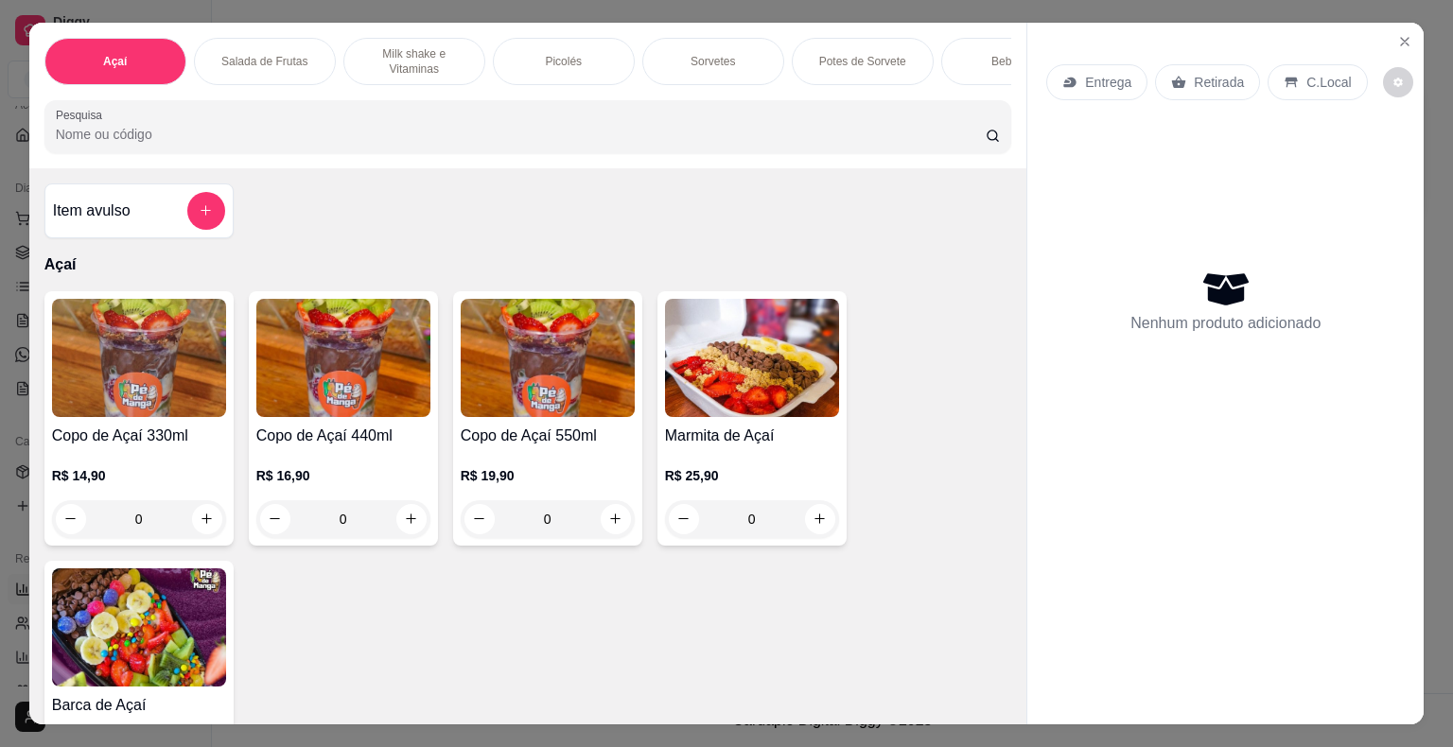 This screenshot has height=747, width=1453. I want to click on h4: Copo de Açaí 440ml, so click(343, 436).